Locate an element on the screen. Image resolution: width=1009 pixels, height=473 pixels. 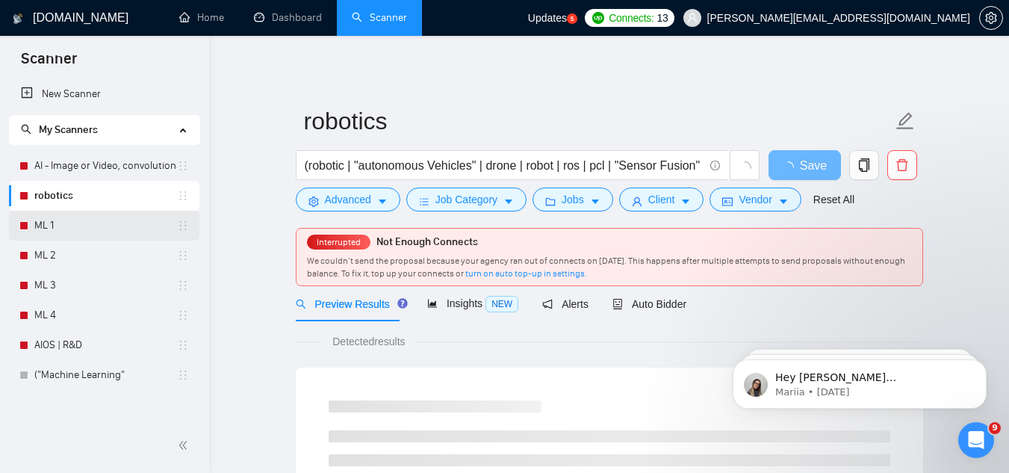
span: Interrupted is located at coordinates (338, 242).